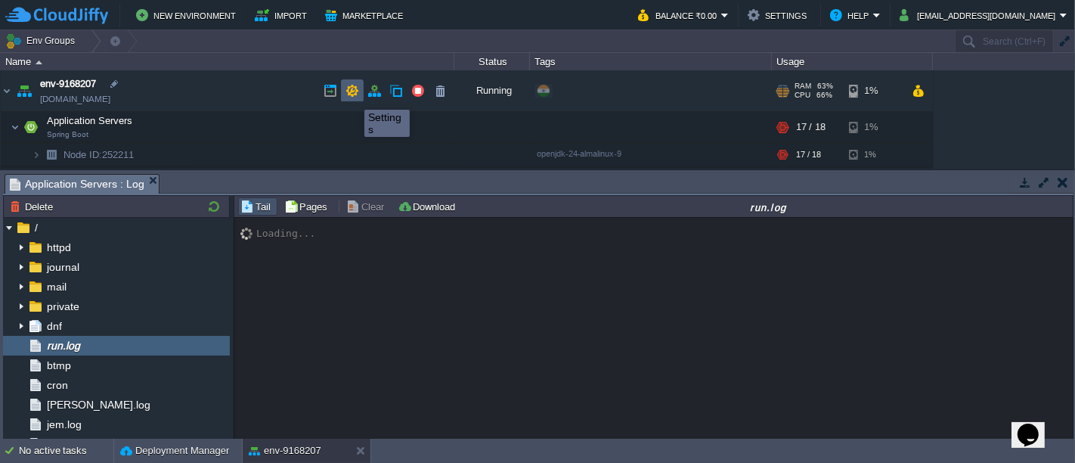 This screenshot has height=463, width=1075. Describe the element at coordinates (62, 444) in the screenshot. I see `span: lastlog` at that location.